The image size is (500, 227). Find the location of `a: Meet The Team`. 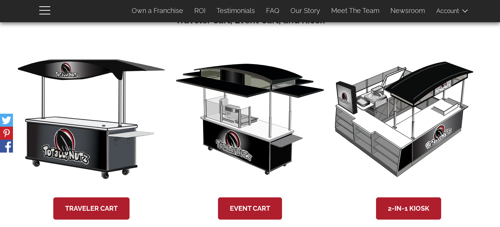

a: Meet The Team is located at coordinates (355, 11).